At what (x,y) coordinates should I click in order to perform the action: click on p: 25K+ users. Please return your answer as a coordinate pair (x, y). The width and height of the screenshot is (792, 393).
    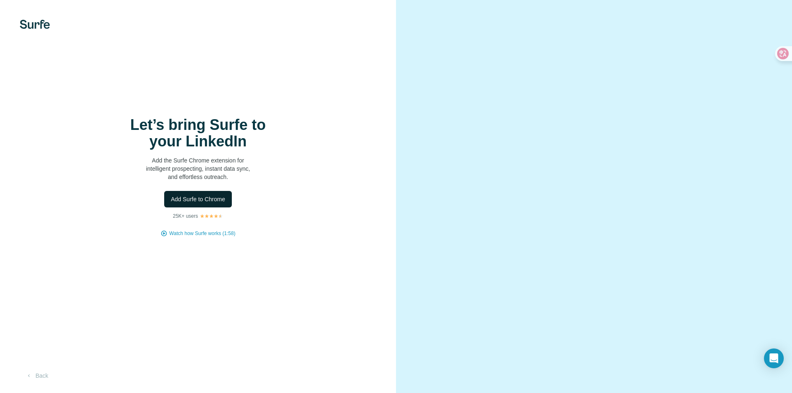
    Looking at the image, I should click on (185, 216).